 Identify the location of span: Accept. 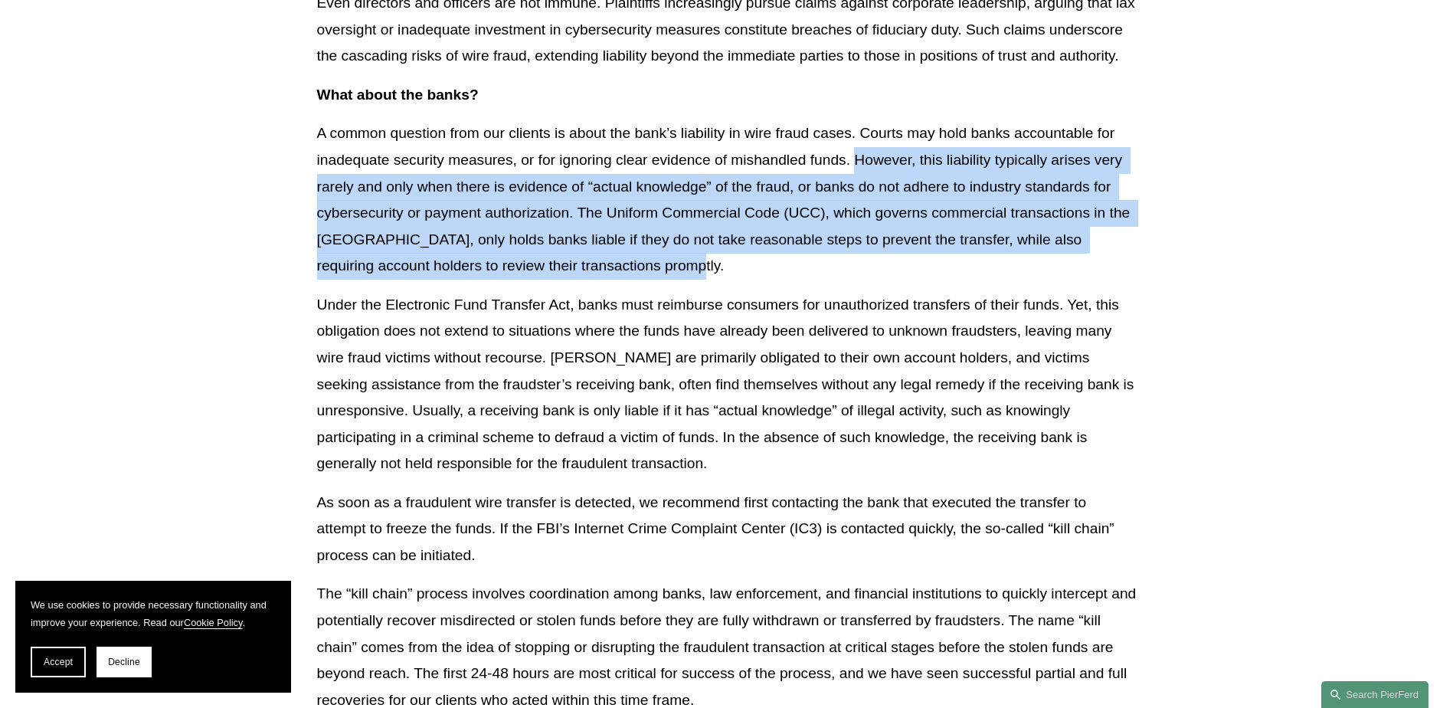
(58, 662).